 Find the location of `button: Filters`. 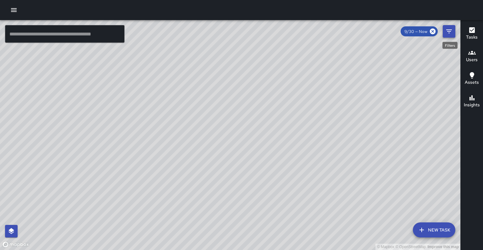

button: Filters is located at coordinates (449, 31).